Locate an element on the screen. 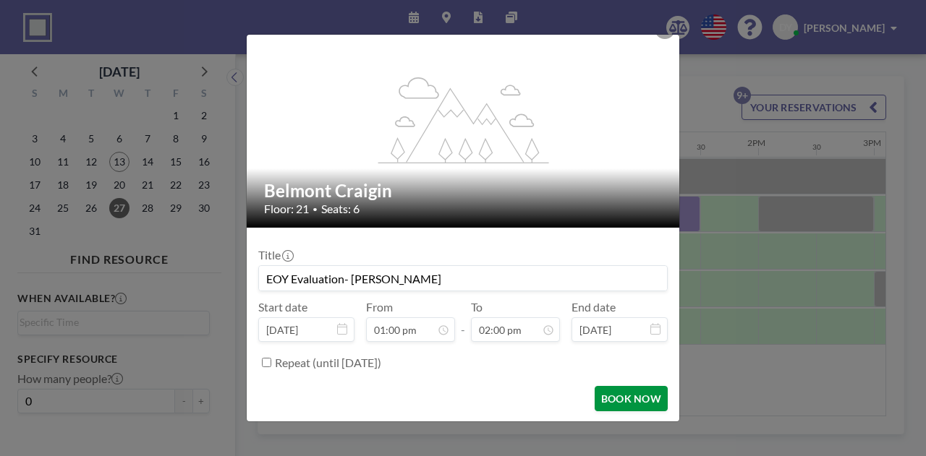 The width and height of the screenshot is (926, 456). label: End date is located at coordinates (593, 307).